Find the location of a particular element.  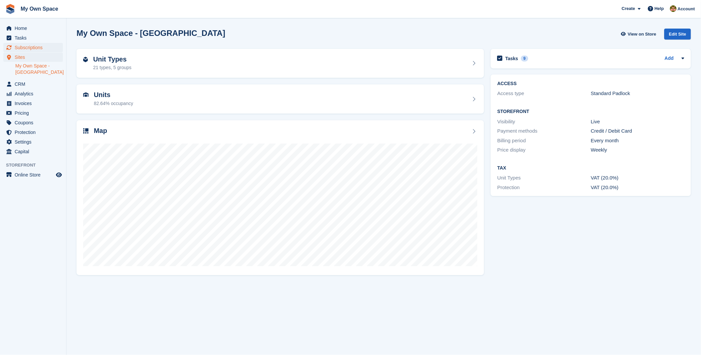

div: Every month is located at coordinates (637, 141).